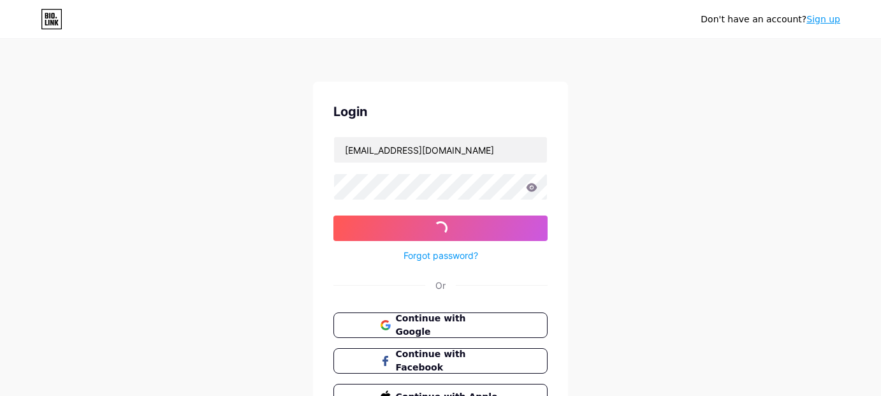  I want to click on button: Continue with Facebook, so click(440, 361).